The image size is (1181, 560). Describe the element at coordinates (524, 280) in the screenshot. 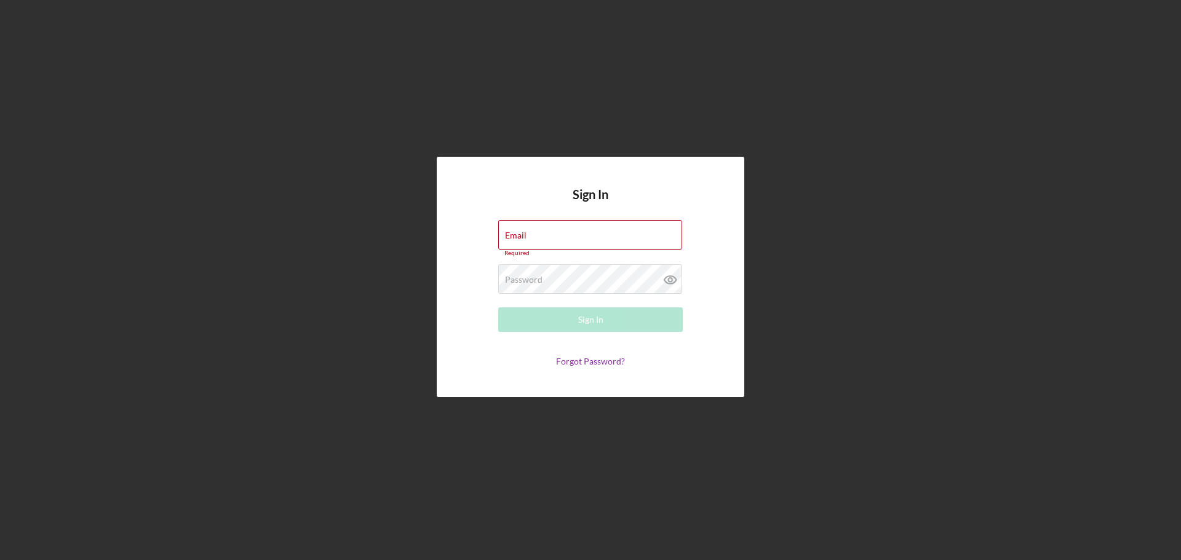

I see `label: Password` at that location.